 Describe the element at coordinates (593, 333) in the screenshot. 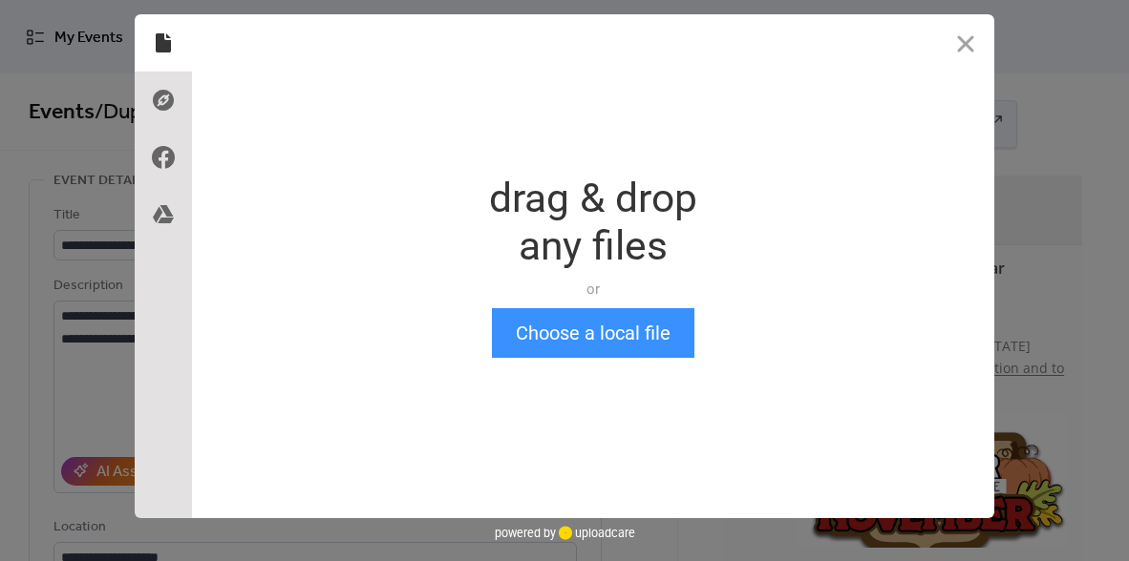

I see `button: Choose a local file` at that location.